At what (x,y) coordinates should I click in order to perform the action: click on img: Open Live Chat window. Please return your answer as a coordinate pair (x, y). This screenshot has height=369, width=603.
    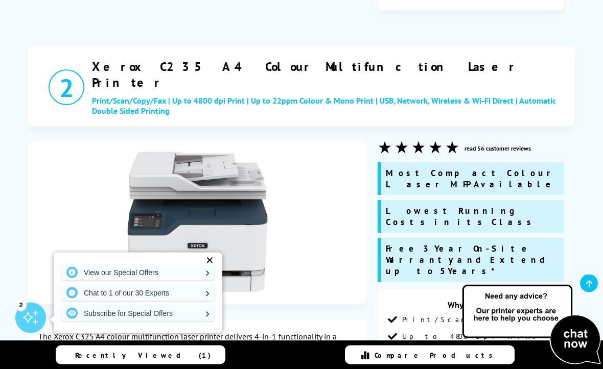
    Looking at the image, I should click on (531, 325).